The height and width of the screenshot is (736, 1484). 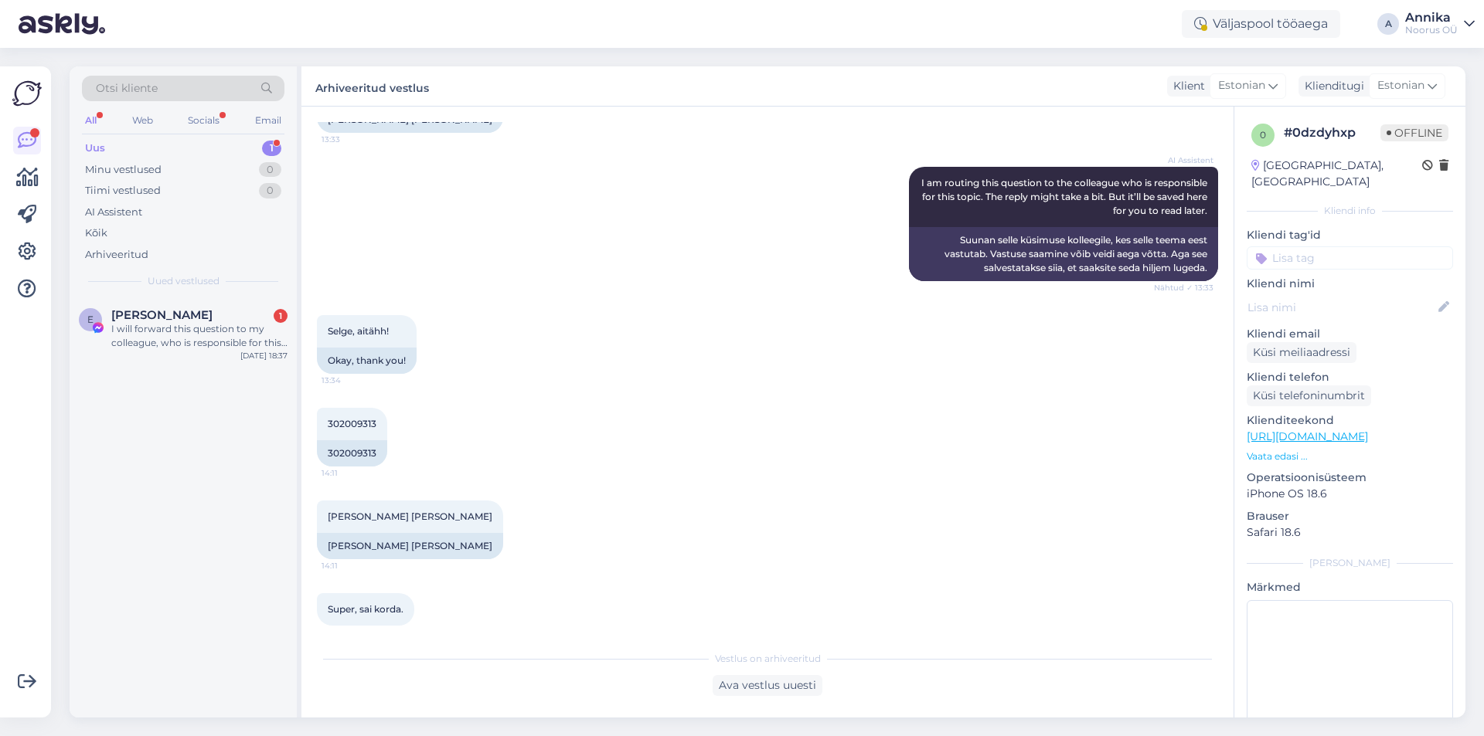 I want to click on span: 302009313, so click(x=352, y=423).